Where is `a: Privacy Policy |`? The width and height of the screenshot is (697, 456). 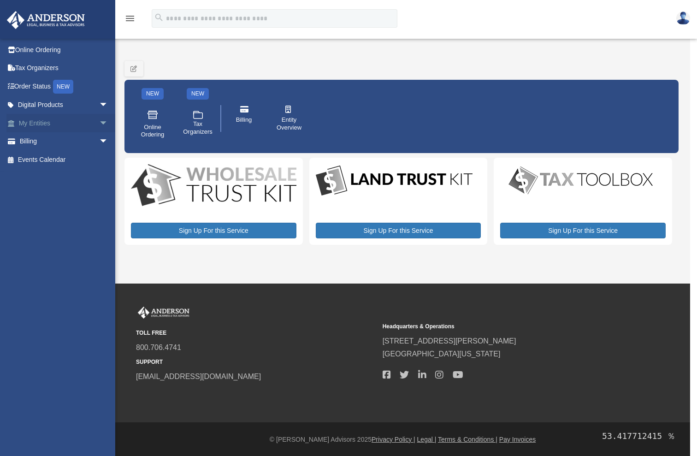
a: Privacy Policy | is located at coordinates (393, 440).